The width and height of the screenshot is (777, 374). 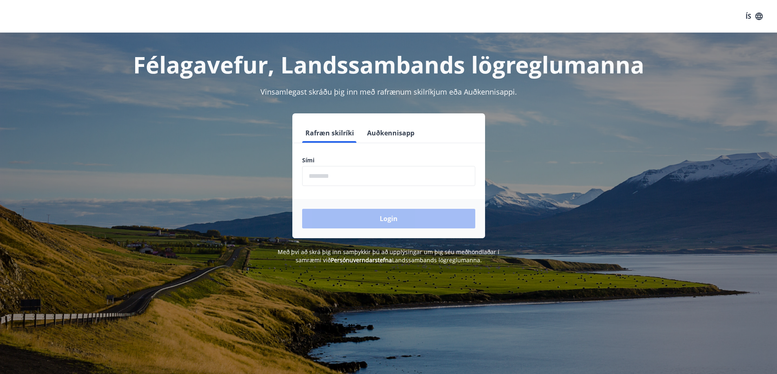 I want to click on button: ÍS, so click(x=754, y=16).